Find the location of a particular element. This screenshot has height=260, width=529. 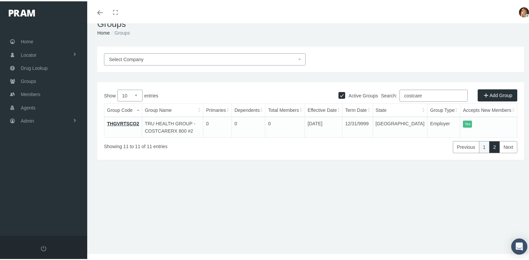

span: Select Company is located at coordinates (126, 58).